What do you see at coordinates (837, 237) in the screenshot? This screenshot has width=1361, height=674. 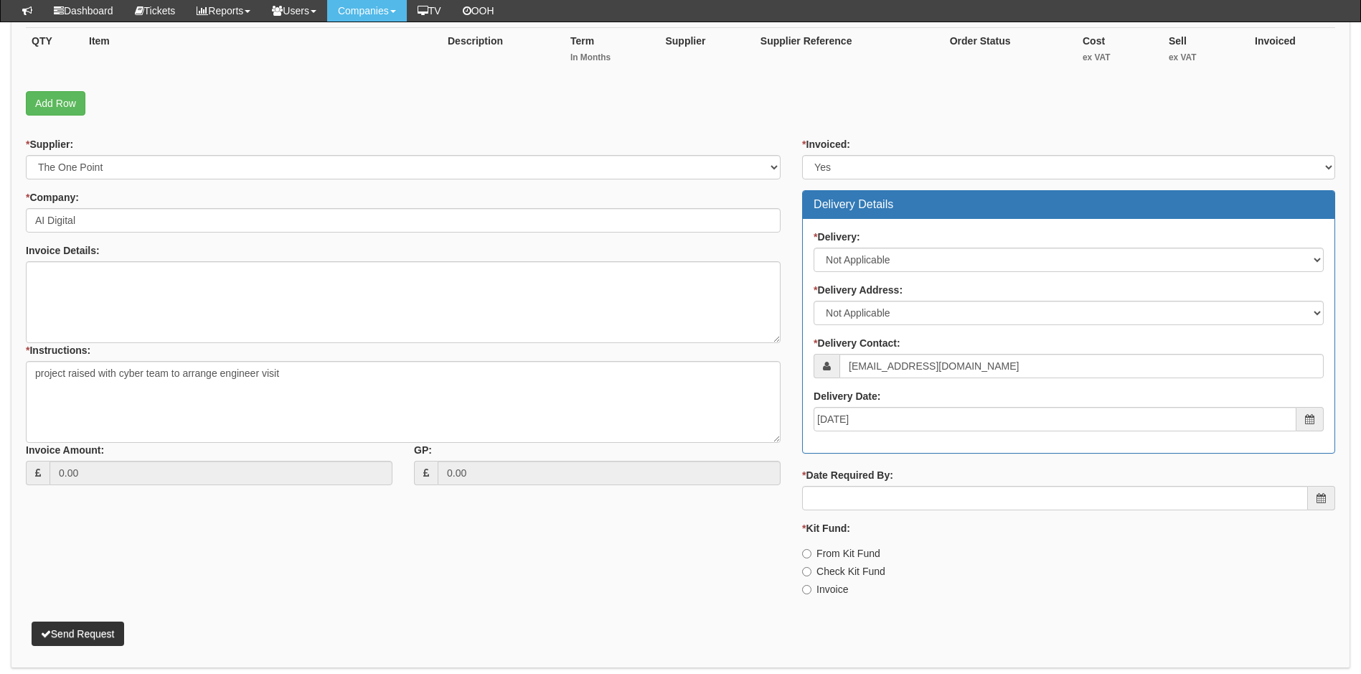 I see `label: Delivery:` at bounding box center [837, 237].